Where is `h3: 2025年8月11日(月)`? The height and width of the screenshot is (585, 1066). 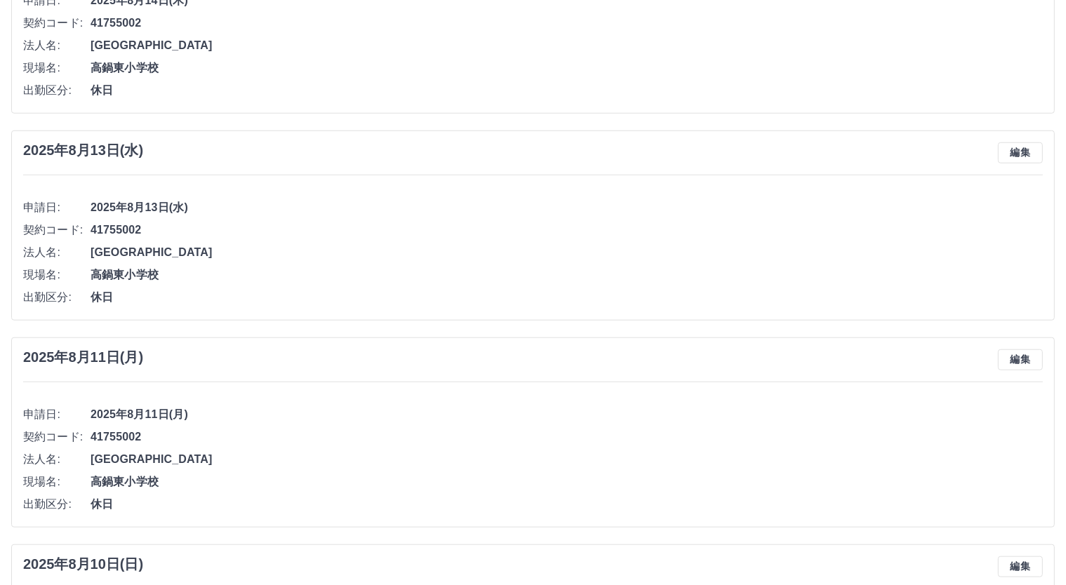
h3: 2025年8月11日(月) is located at coordinates (83, 357).